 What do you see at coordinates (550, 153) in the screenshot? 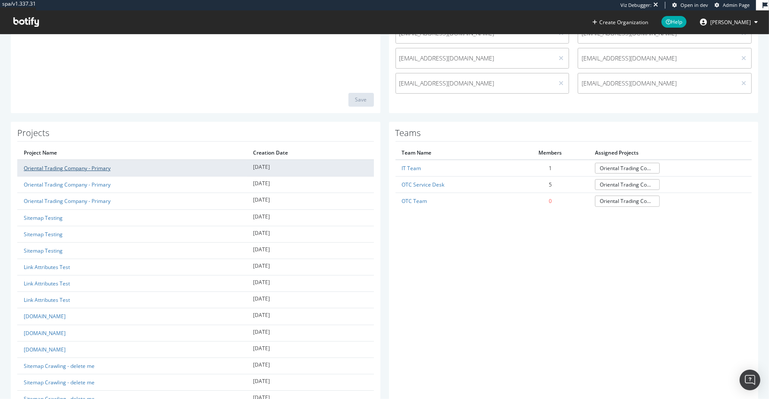
I see `th: Members` at bounding box center [550, 153].